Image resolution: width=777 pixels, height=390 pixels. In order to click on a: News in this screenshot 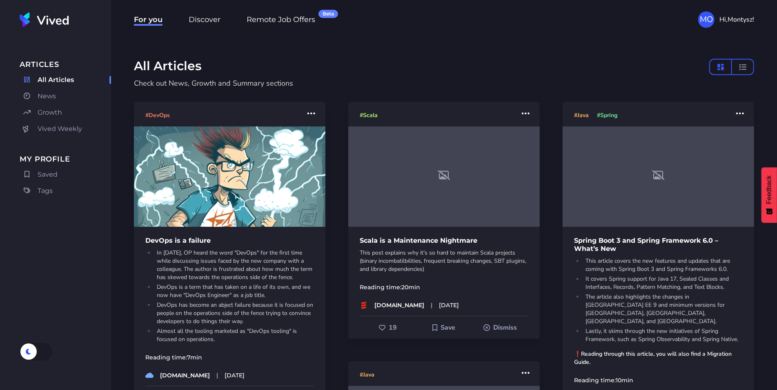, I will do `click(65, 96)`.